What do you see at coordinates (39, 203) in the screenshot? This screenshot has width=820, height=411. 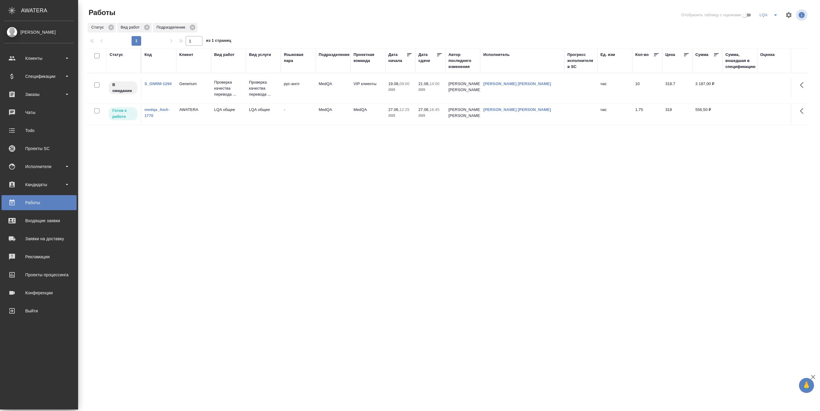 I see `a: Работы` at bounding box center [39, 203].